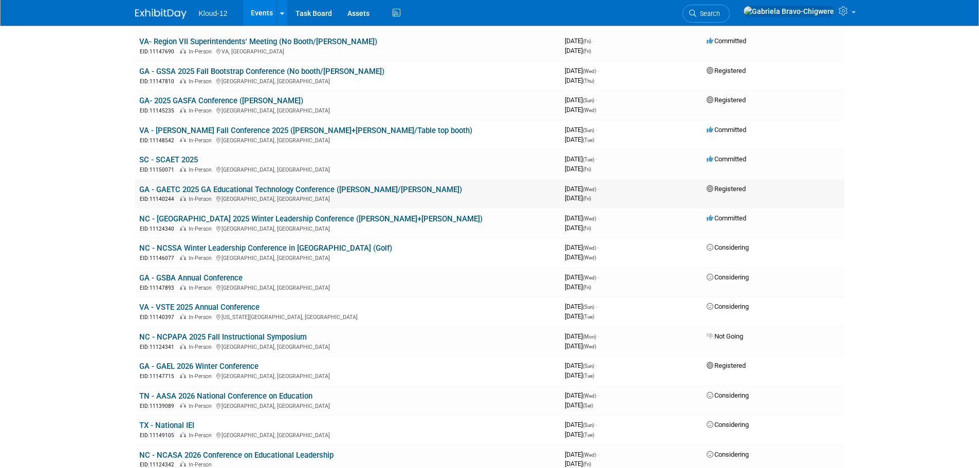 This screenshot has width=979, height=468. What do you see at coordinates (159, 435) in the screenshot?
I see `span: EID: 11149105` at bounding box center [159, 435].